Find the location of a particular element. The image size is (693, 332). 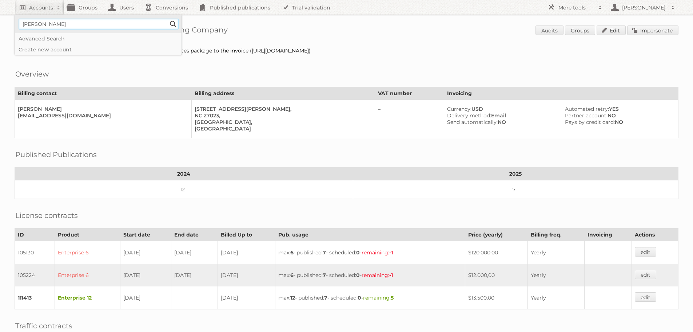

strong: 12 is located at coordinates (293, 297).